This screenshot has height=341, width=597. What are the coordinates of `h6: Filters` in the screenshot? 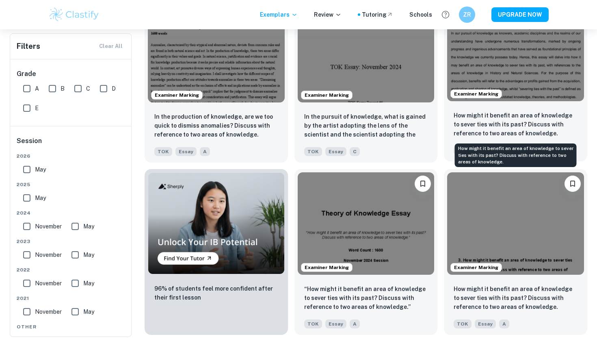 It's located at (28, 46).